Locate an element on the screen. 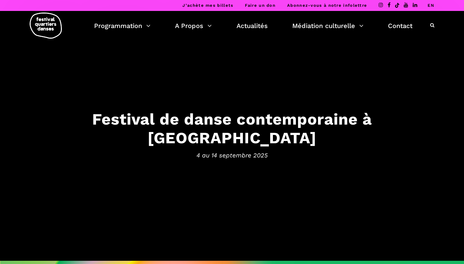  a: Programmation is located at coordinates (122, 26).